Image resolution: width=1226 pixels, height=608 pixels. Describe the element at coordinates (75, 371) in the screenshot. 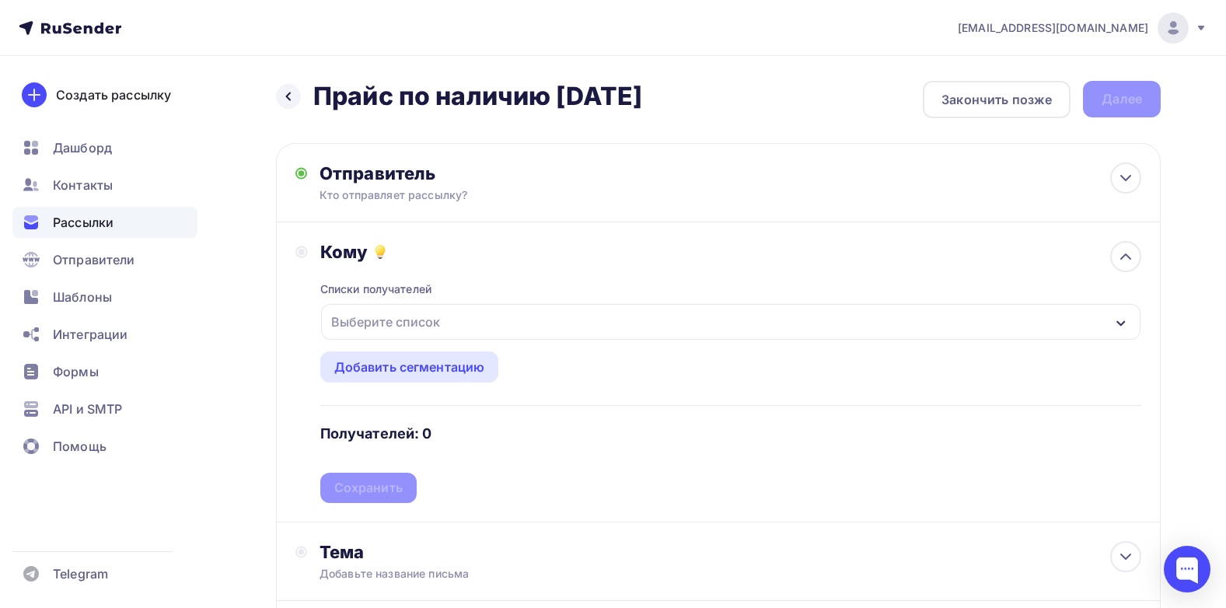

I see `span: Формы` at that location.